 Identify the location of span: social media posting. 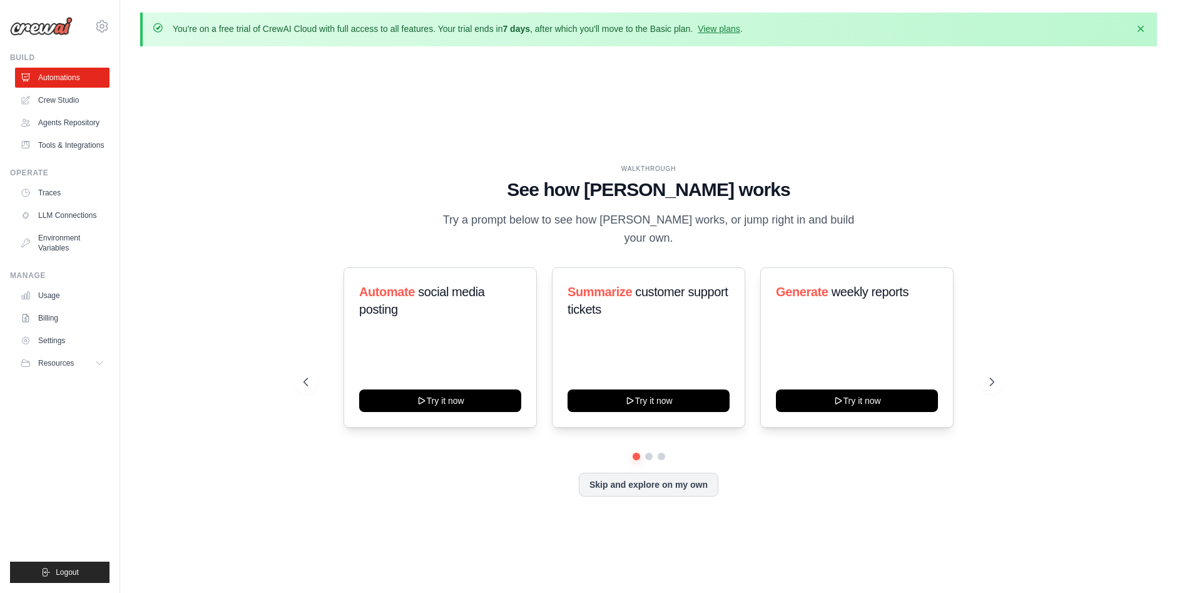
(422, 300).